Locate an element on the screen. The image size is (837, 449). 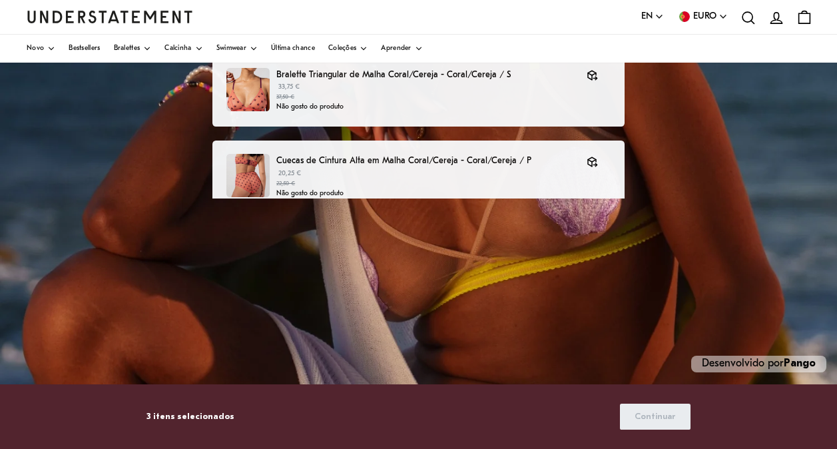
span: Coleções is located at coordinates (342, 49).